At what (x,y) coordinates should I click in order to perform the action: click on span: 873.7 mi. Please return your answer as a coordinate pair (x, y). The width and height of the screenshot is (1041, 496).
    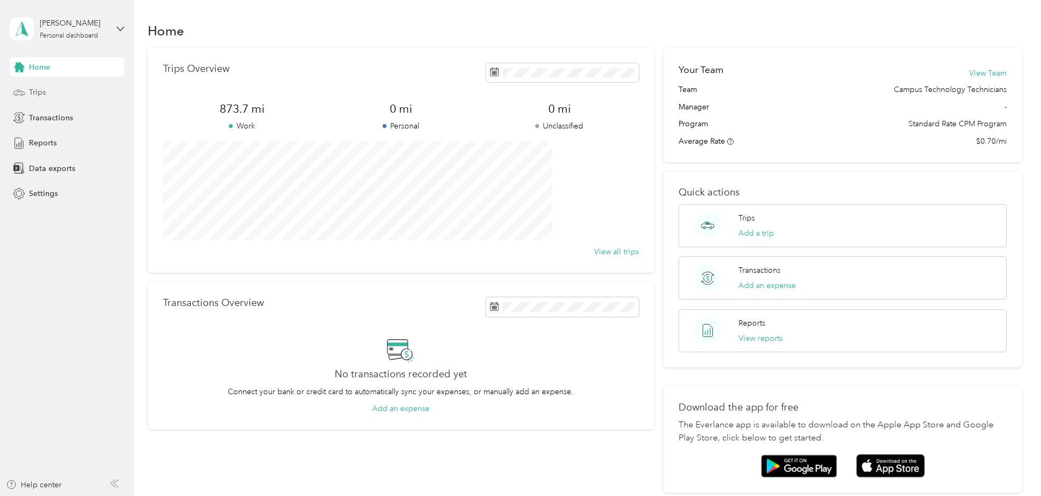
    Looking at the image, I should click on (242, 109).